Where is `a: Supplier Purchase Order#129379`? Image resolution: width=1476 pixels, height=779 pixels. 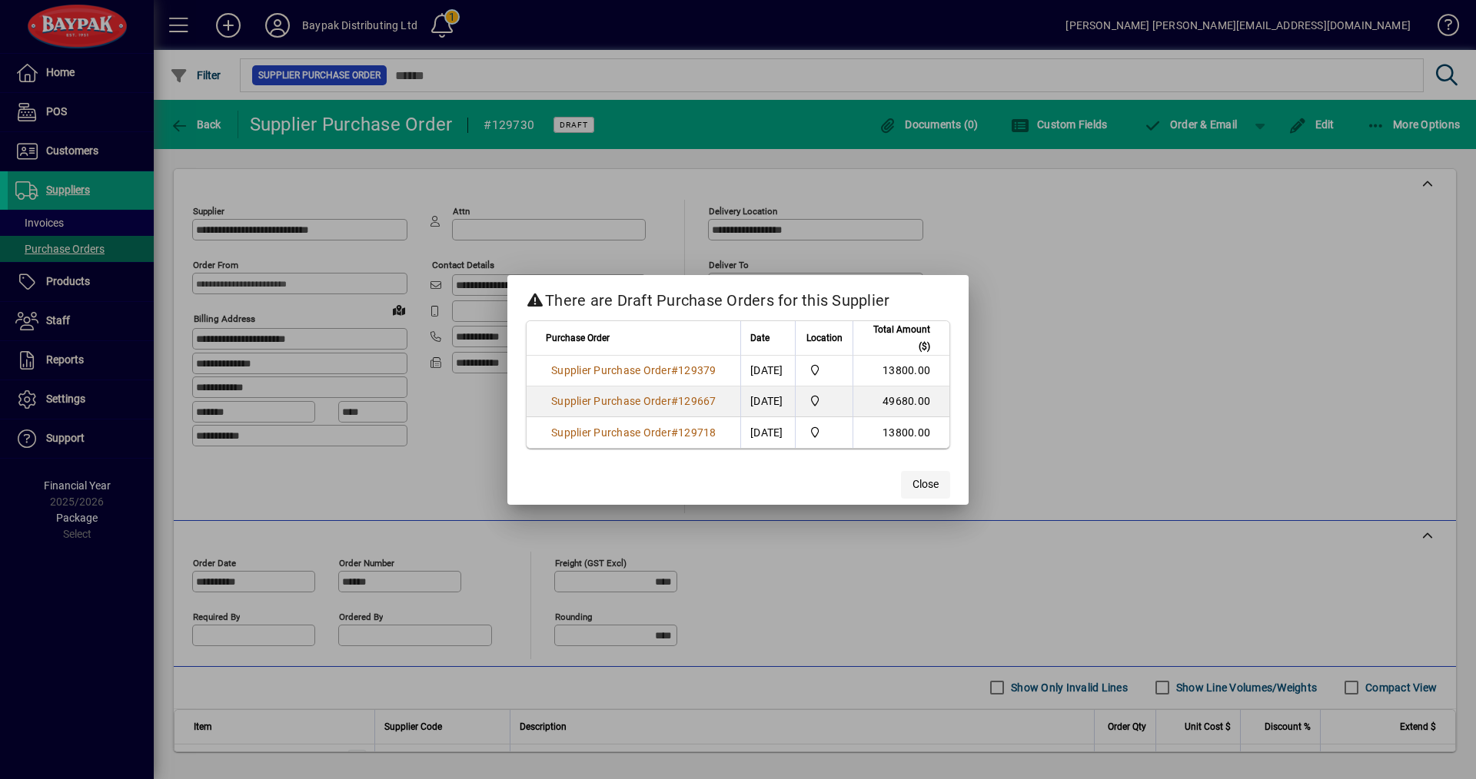 a: Supplier Purchase Order#129379 is located at coordinates (633, 370).